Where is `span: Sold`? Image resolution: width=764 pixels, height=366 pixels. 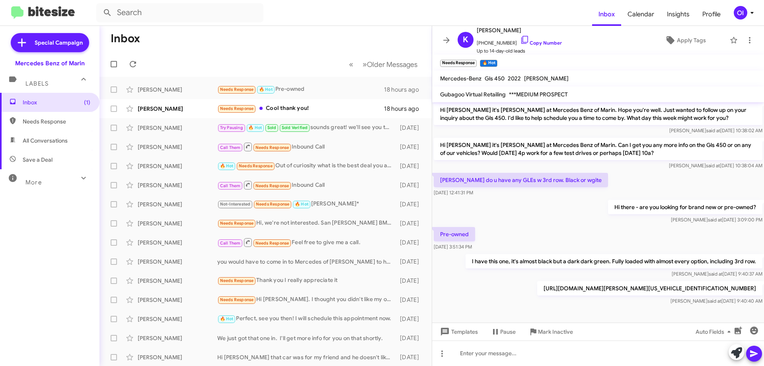 span: Sold is located at coordinates (272, 127).